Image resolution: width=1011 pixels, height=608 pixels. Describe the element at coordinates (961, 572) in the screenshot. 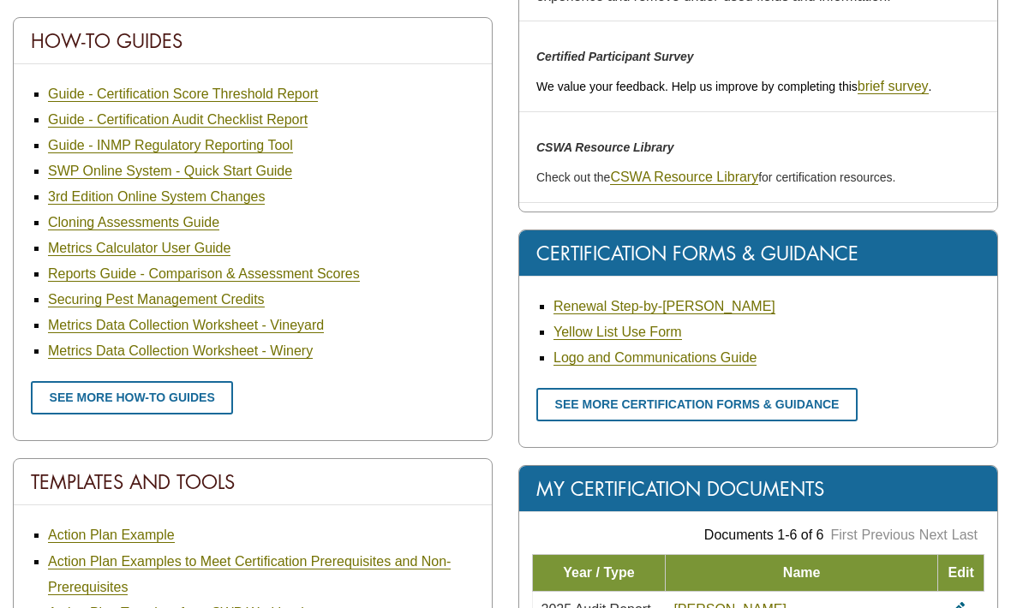

I see `td: Edit` at that location.